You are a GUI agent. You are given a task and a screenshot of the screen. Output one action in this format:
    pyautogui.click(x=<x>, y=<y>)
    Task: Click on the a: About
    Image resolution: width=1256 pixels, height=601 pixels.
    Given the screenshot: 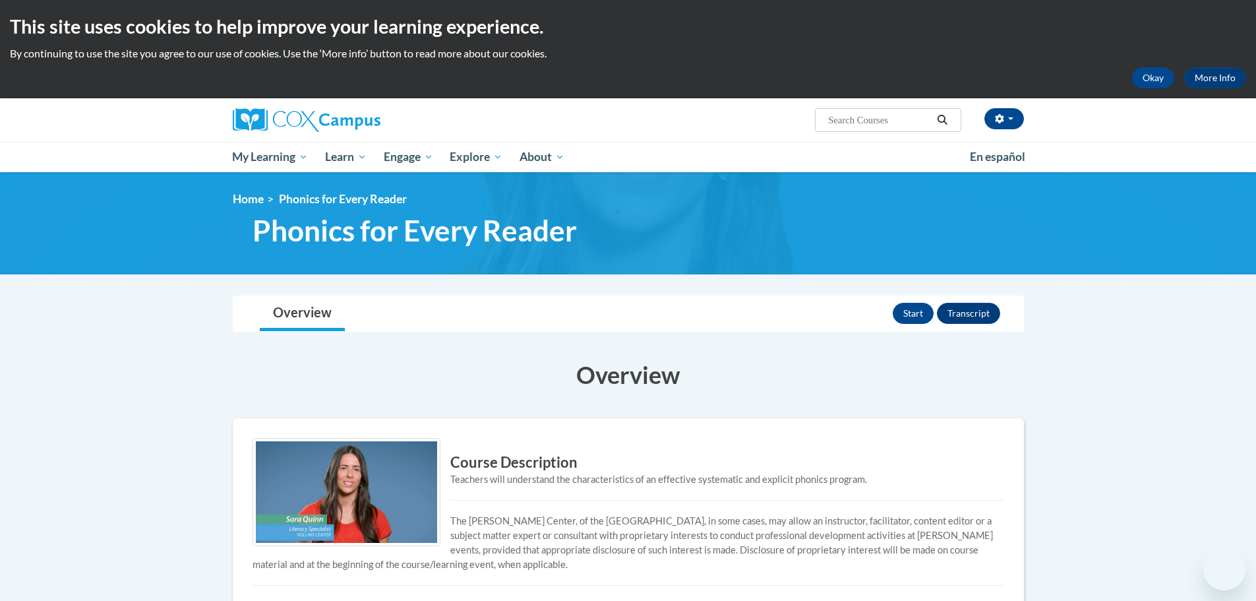 What is the action you would take?
    pyautogui.click(x=542, y=157)
    